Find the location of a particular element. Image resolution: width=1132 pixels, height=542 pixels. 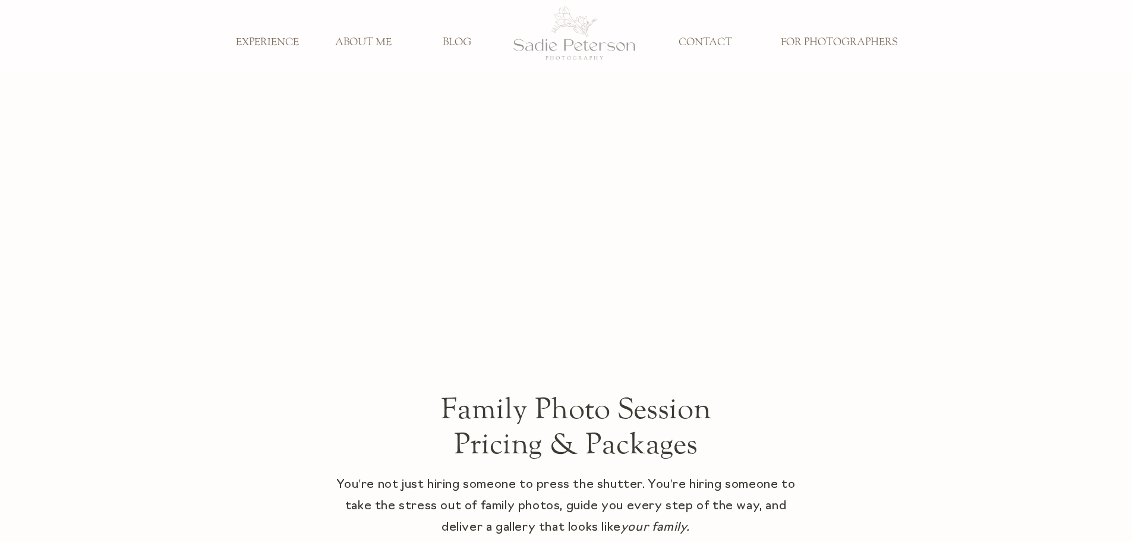

a: EXPERIENCE is located at coordinates (268, 43).